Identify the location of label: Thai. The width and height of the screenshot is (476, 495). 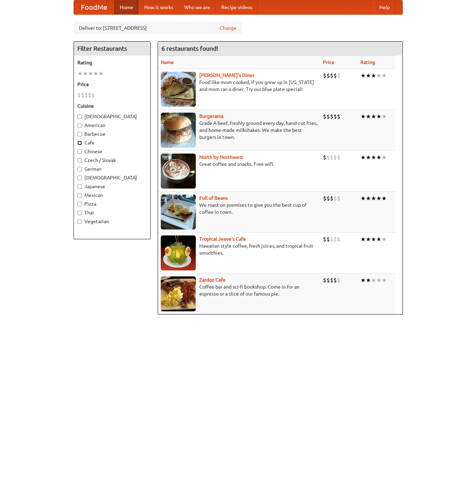
(112, 213).